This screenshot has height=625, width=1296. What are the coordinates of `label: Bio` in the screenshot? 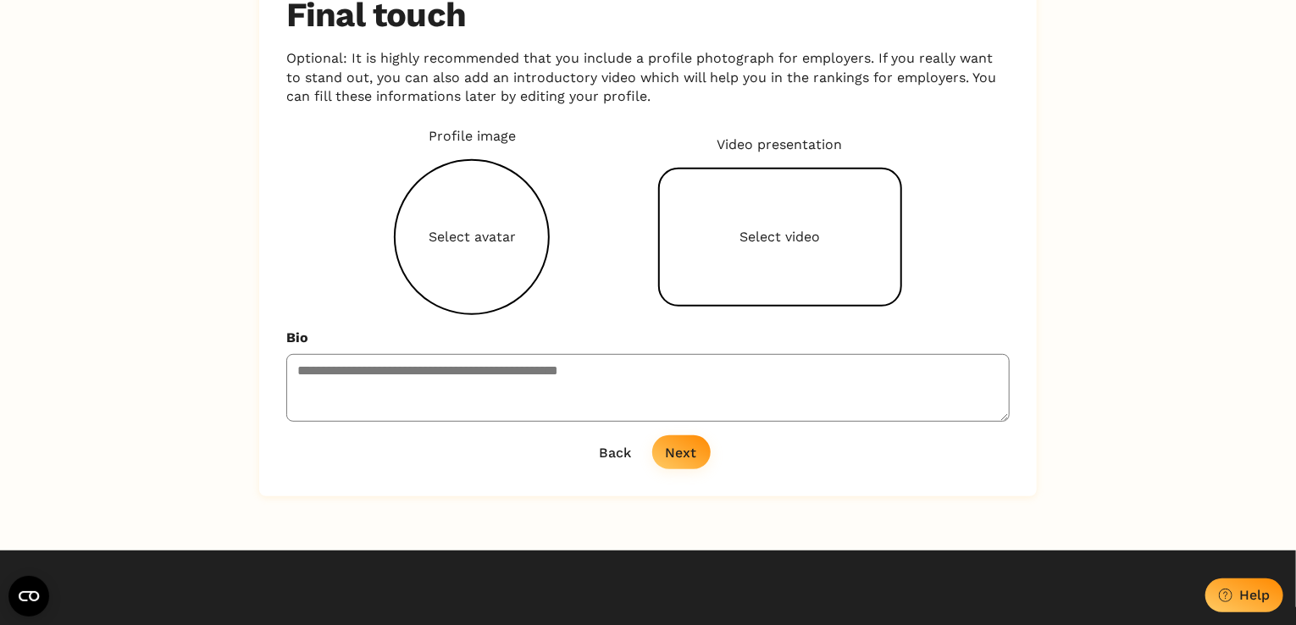 It's located at (641, 338).